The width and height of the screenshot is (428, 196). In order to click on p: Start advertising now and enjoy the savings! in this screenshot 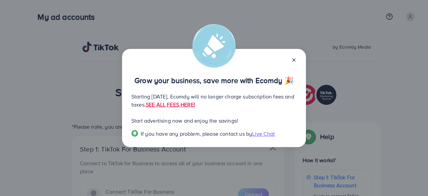, I will do `click(214, 120)`.